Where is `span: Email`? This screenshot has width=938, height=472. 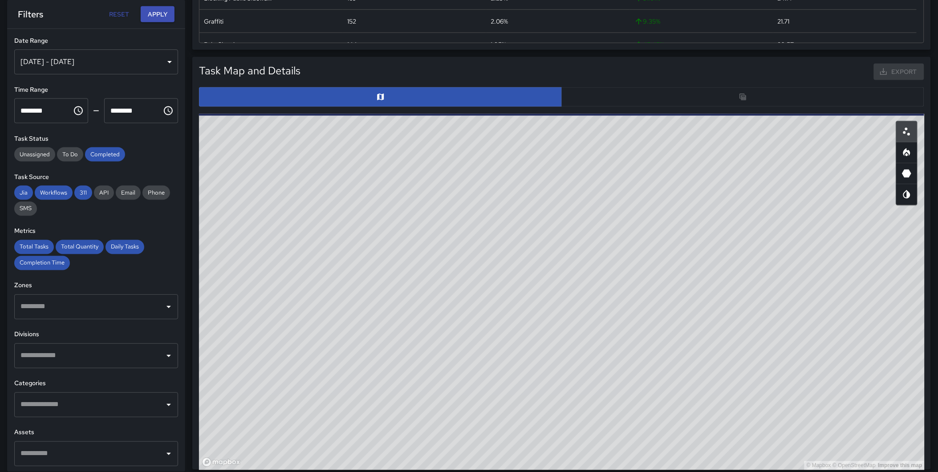
span: Email is located at coordinates (128, 192).